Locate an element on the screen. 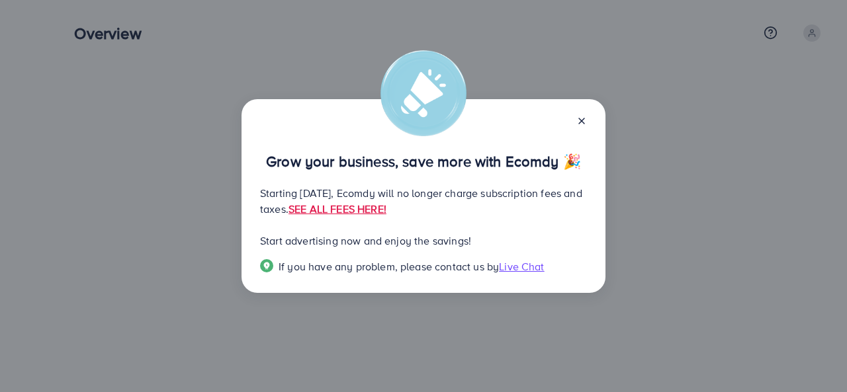  a: SEE ALL FEES HERE! is located at coordinates (338, 209).